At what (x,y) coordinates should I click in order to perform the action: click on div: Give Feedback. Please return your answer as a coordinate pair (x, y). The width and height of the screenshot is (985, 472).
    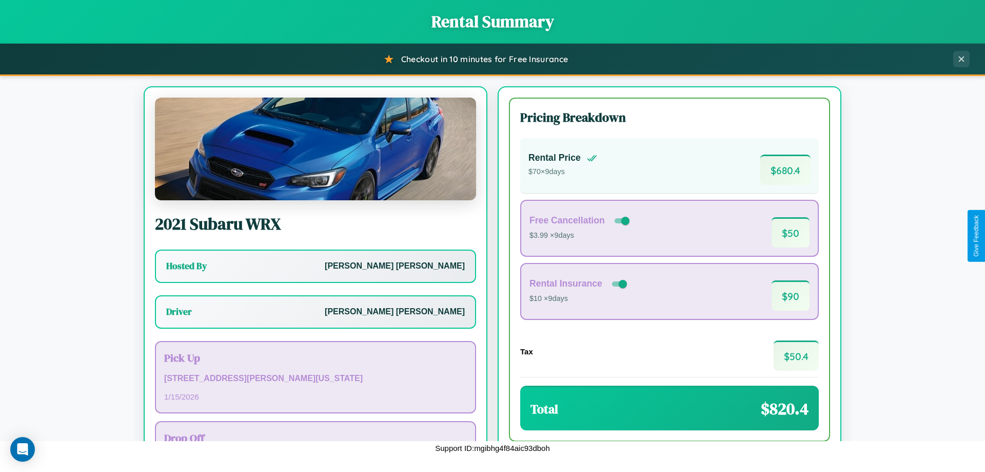
    Looking at the image, I should click on (977, 236).